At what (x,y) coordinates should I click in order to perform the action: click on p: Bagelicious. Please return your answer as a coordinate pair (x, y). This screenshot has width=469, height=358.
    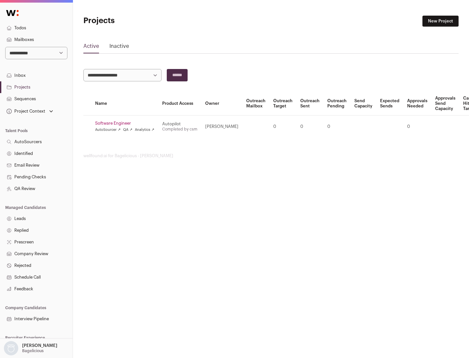
    Looking at the image, I should click on (33, 351).